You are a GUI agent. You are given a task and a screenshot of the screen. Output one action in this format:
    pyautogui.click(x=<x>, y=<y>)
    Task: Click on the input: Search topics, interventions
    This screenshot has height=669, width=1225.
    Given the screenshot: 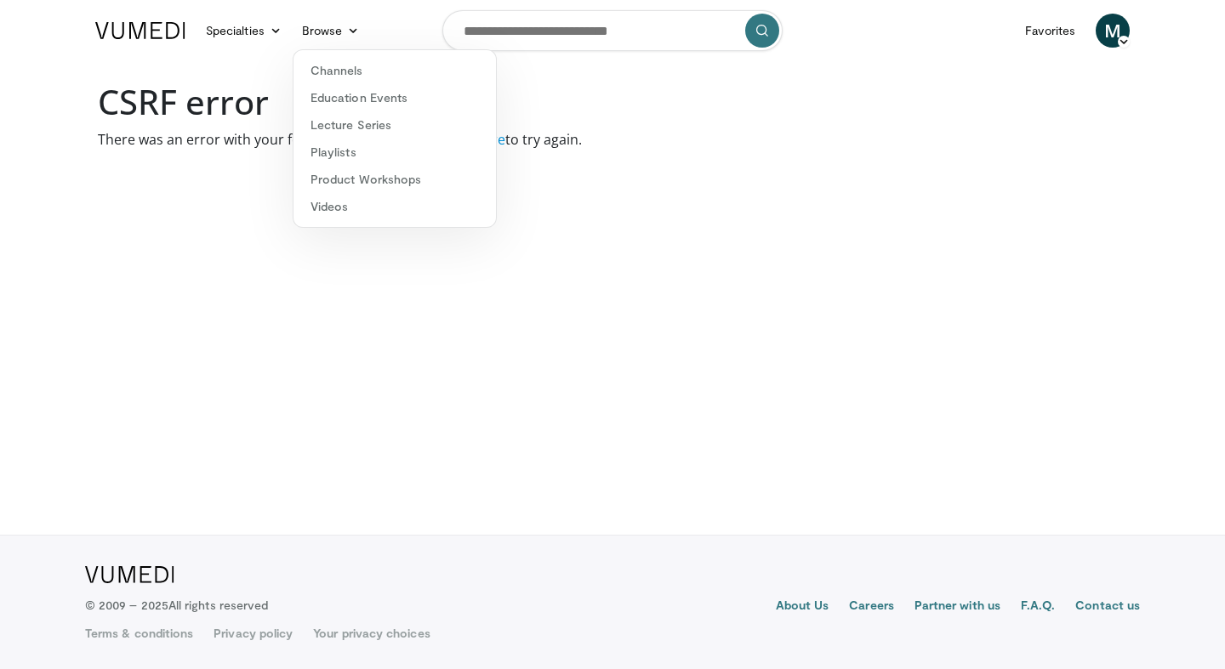 What is the action you would take?
    pyautogui.click(x=612, y=31)
    